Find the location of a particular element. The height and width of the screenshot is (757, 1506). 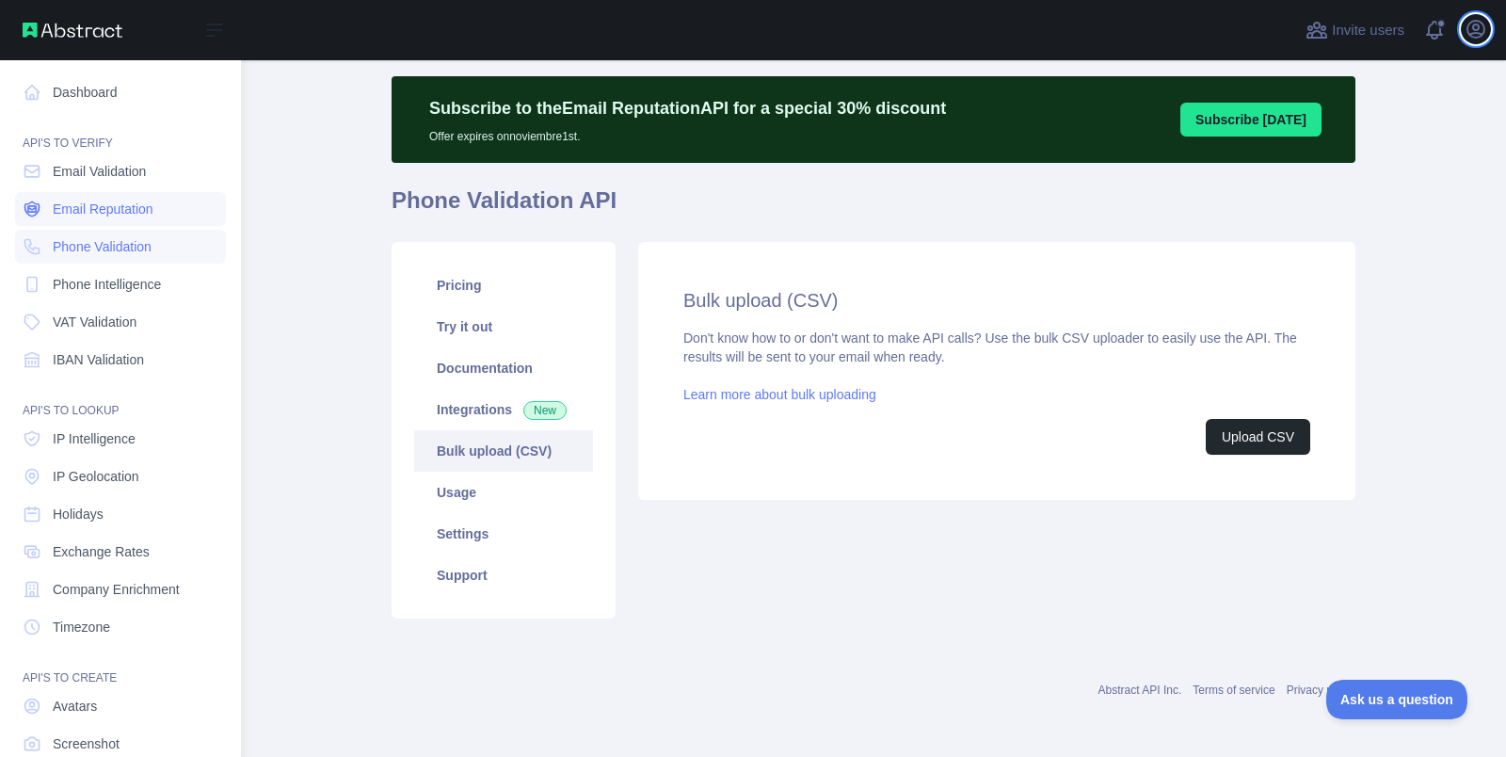

span: IP Geolocation is located at coordinates (96, 476).